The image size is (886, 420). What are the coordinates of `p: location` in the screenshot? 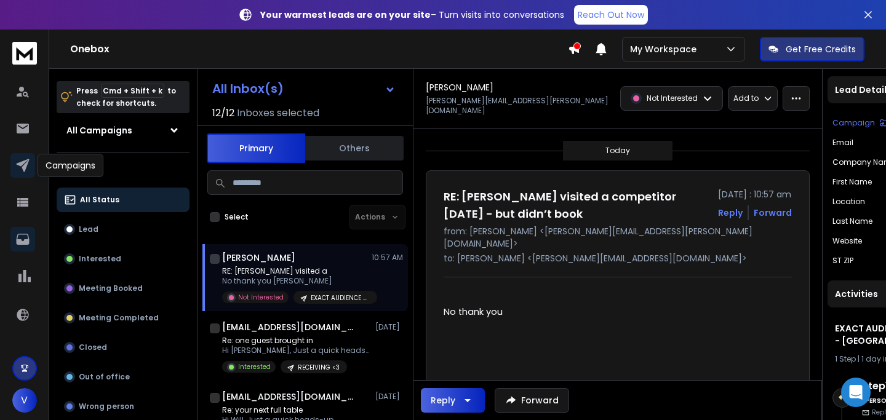 It's located at (848, 202).